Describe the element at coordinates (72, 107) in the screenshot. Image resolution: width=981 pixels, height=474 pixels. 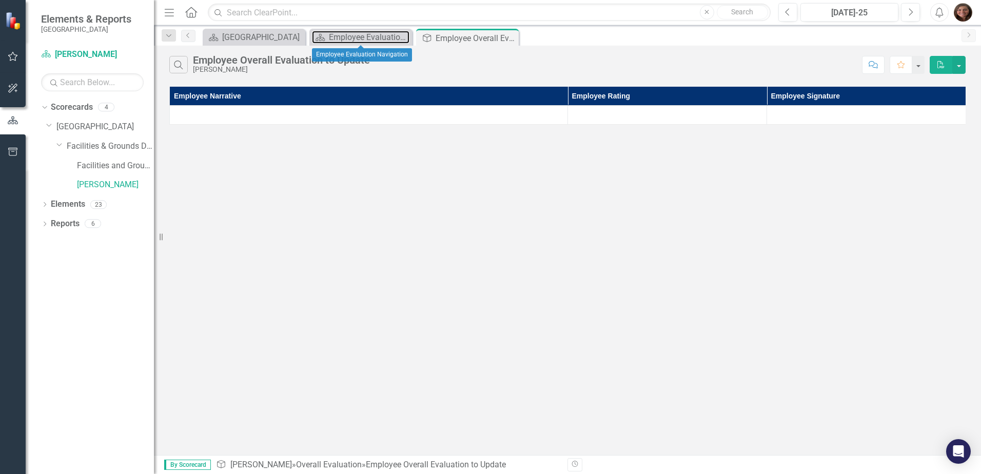
I see `a: Scorecards` at that location.